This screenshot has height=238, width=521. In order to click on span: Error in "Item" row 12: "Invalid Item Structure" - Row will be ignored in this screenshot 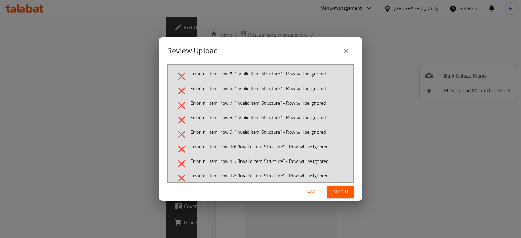, I will do `click(259, 176)`.